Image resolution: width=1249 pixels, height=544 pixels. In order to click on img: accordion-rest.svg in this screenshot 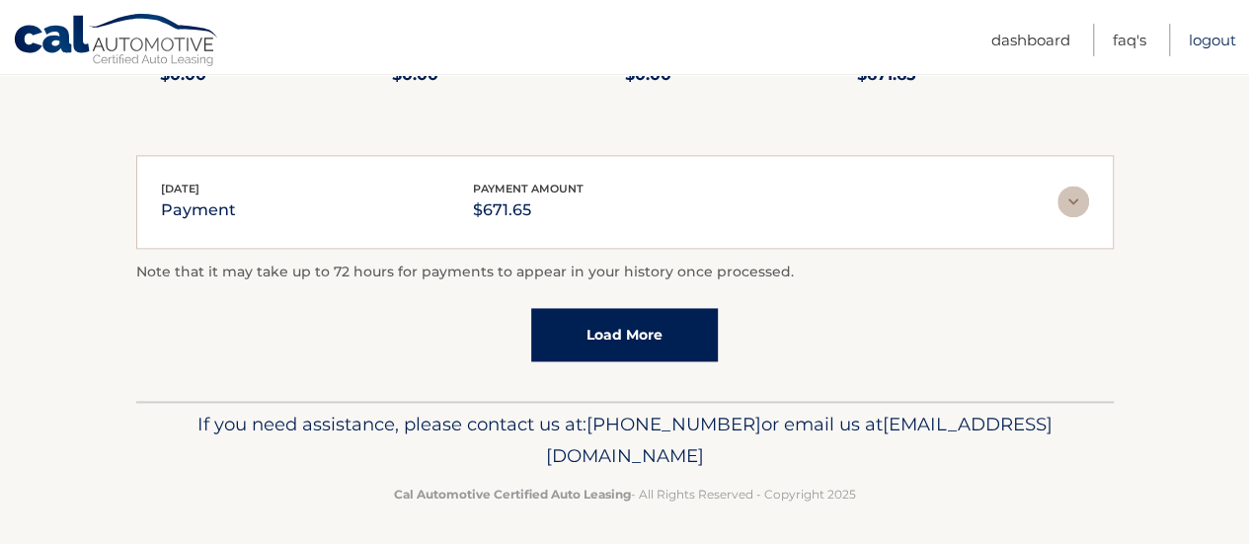, I will do `click(1073, 201)`.